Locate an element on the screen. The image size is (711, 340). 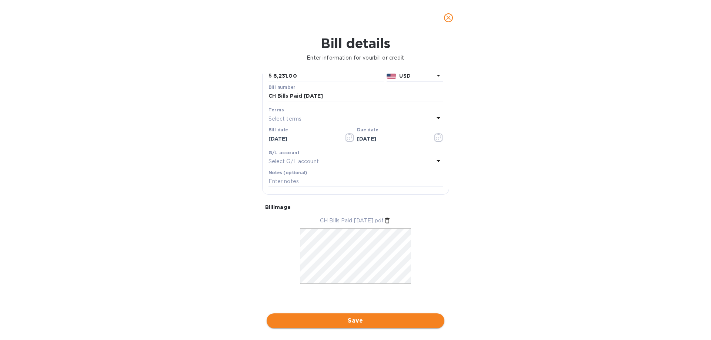
button: Save is located at coordinates (356, 321).